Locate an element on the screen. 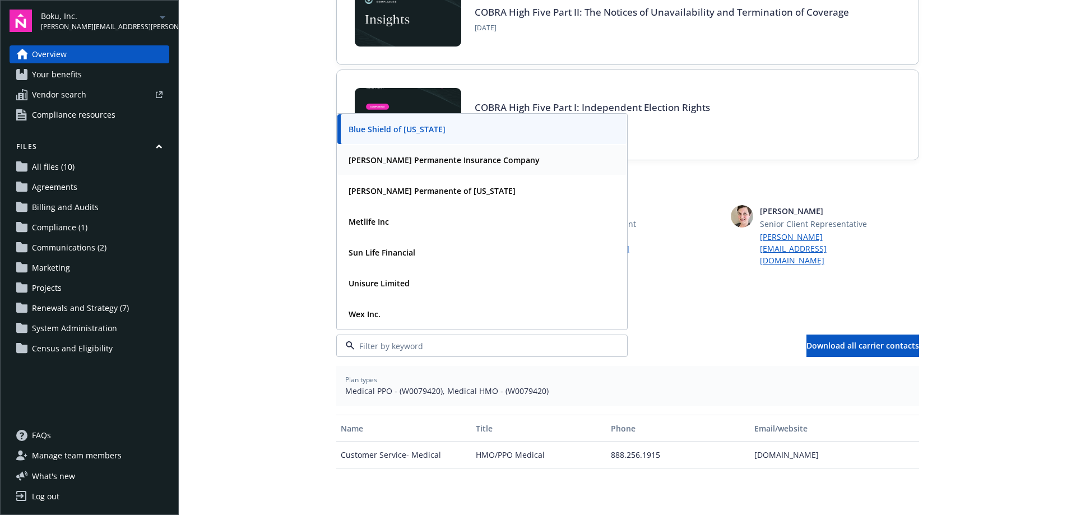 The image size is (1076, 515). span: Vendor search is located at coordinates (59, 95).